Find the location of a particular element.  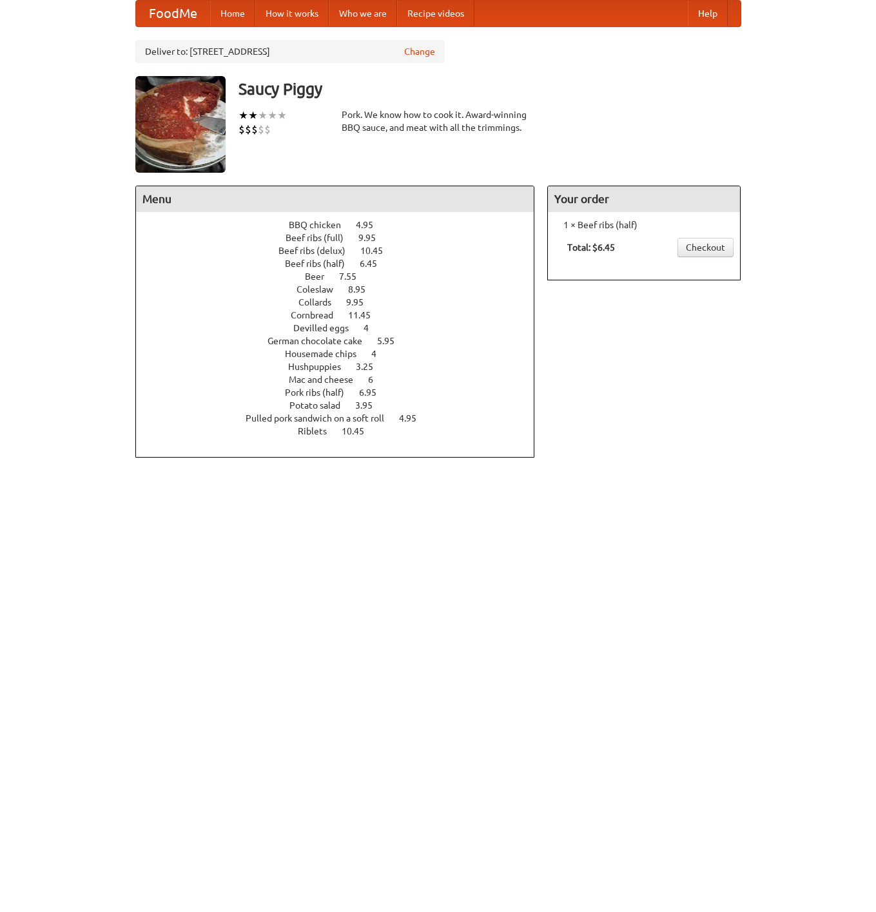

a: Hushpuppies 3.25 is located at coordinates (342, 367).